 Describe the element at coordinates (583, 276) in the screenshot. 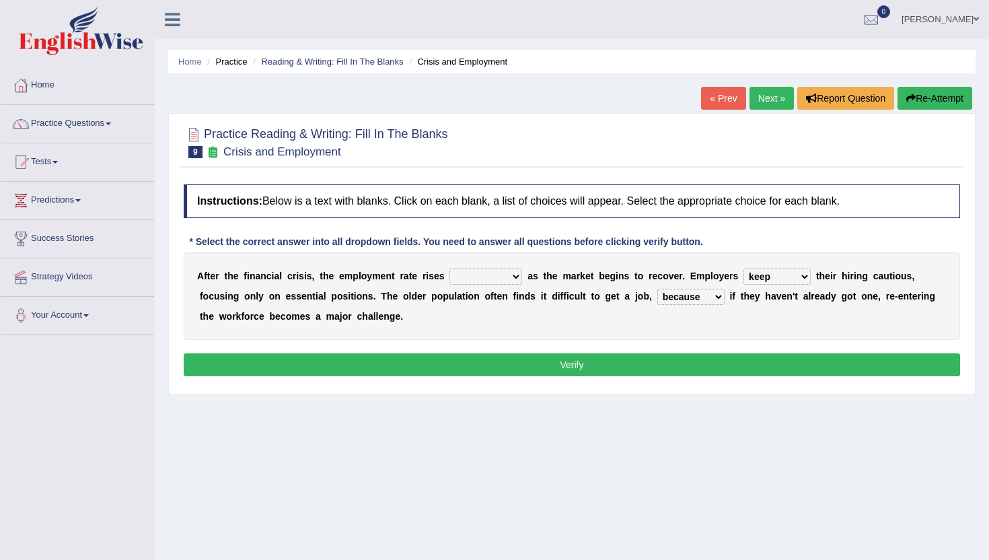

I see `b: k` at that location.